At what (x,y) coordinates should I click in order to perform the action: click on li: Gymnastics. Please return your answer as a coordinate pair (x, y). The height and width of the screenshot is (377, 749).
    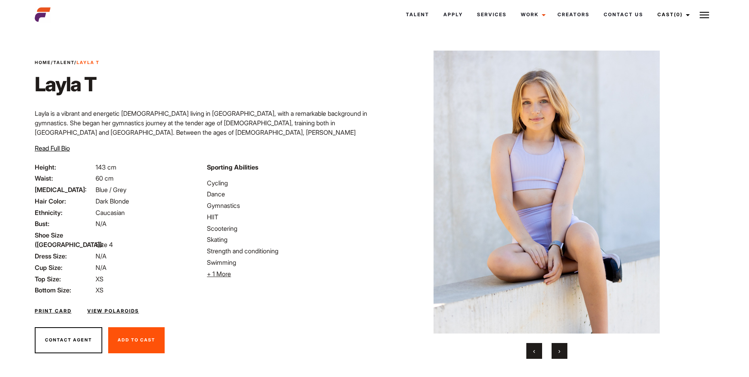
    Looking at the image, I should click on (288, 205).